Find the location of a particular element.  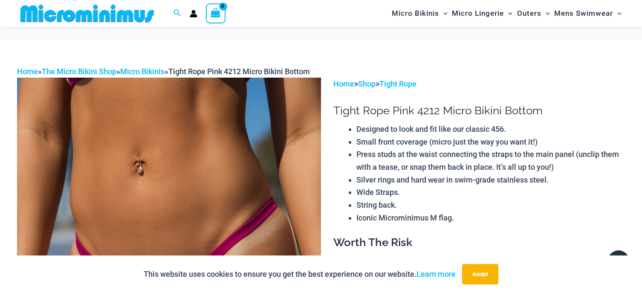

a: OutersMenu ToggleMenu Toggle is located at coordinates (533, 13).